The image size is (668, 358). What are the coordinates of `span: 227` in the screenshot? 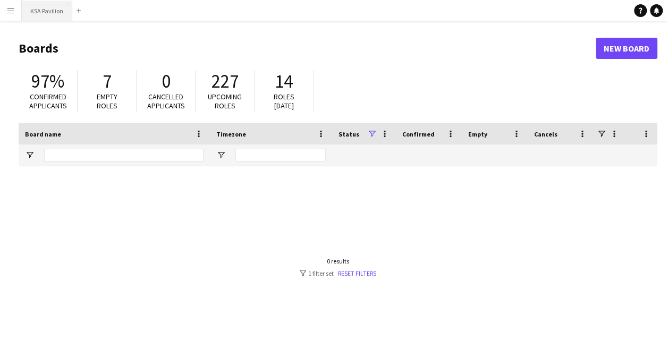 It's located at (225, 81).